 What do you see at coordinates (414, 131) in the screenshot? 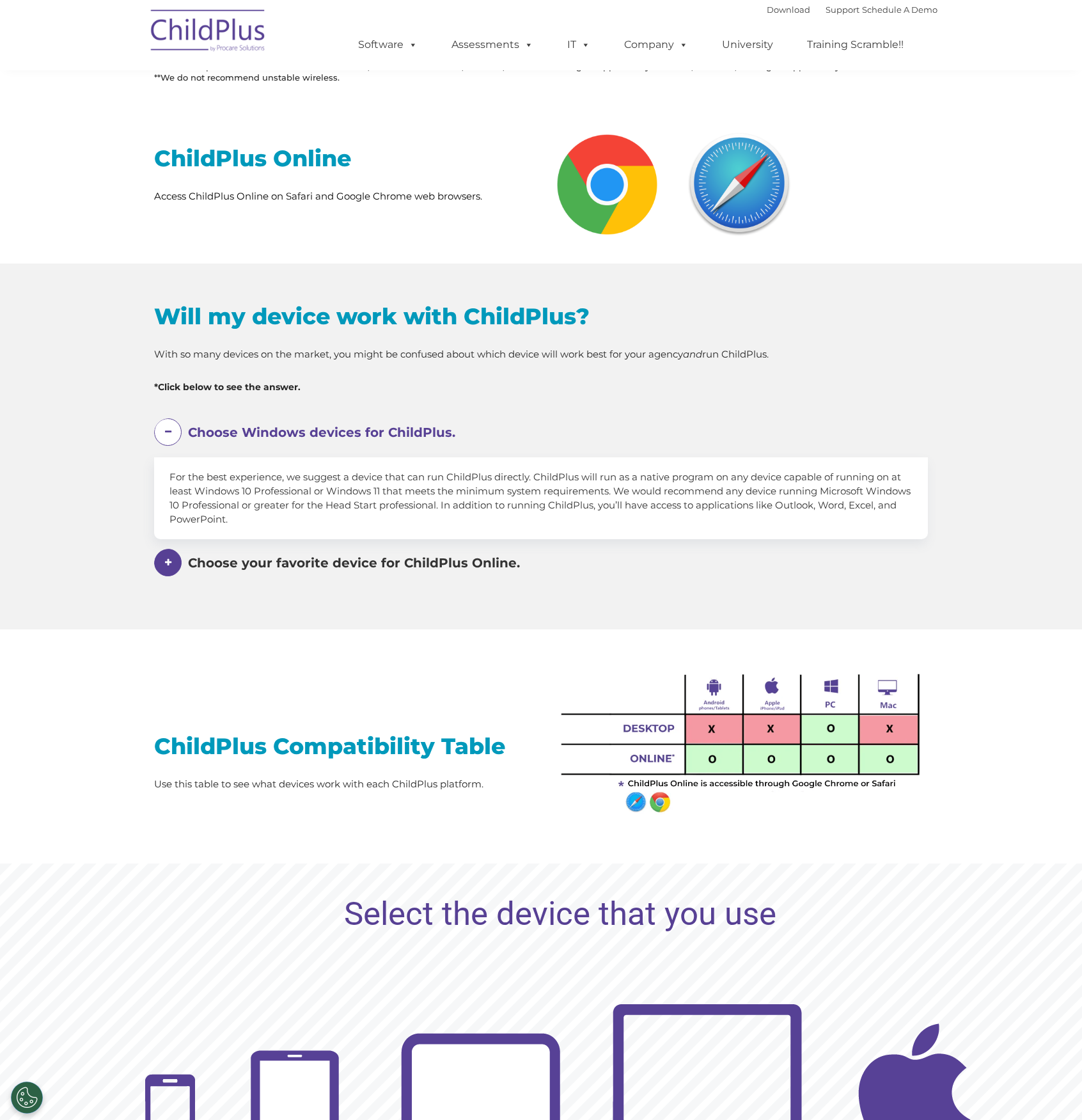
I see `span: Phone number` at bounding box center [414, 131].